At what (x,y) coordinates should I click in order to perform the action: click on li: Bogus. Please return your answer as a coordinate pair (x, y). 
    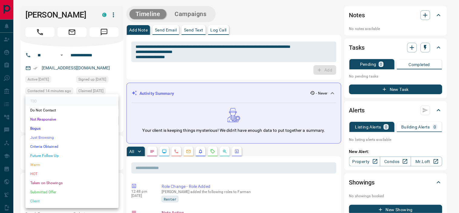
    Looking at the image, I should click on (72, 128).